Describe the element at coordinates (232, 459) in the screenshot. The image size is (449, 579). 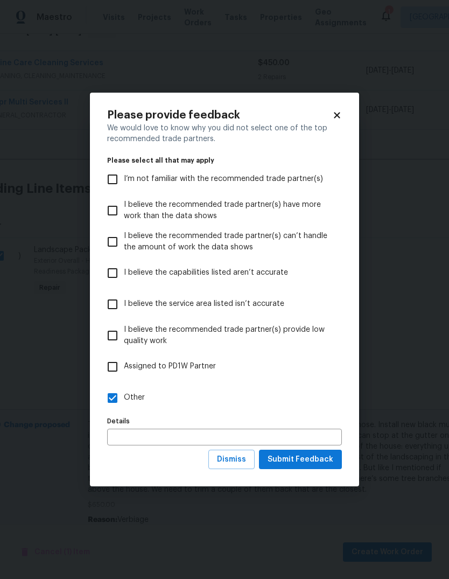
I see `span: Dismiss` at that location.